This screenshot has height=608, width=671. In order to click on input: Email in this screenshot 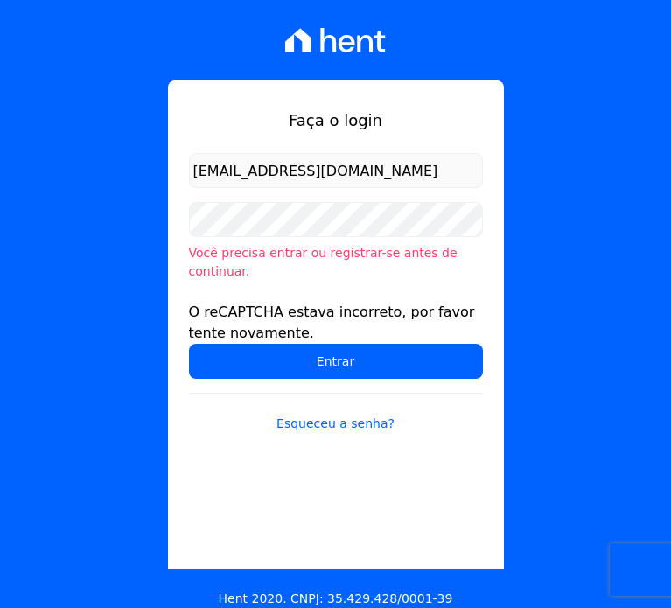, I will do `click(336, 171)`.